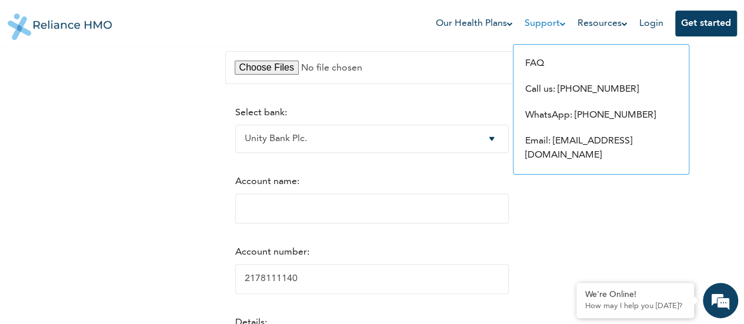  What do you see at coordinates (60, 22) in the screenshot?
I see `img: Reliance HMO's Logo` at bounding box center [60, 22].